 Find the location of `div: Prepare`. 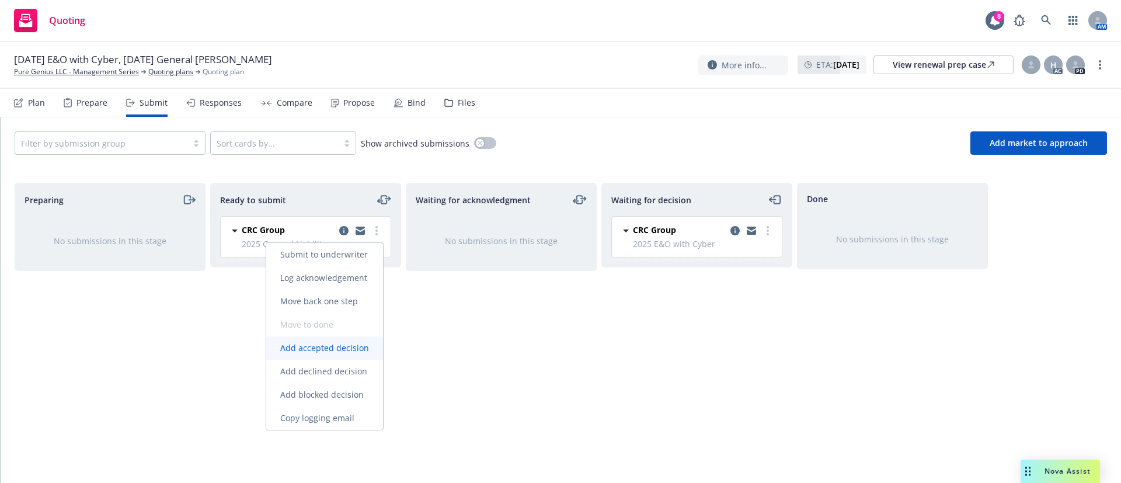

div: Prepare is located at coordinates (92, 103).